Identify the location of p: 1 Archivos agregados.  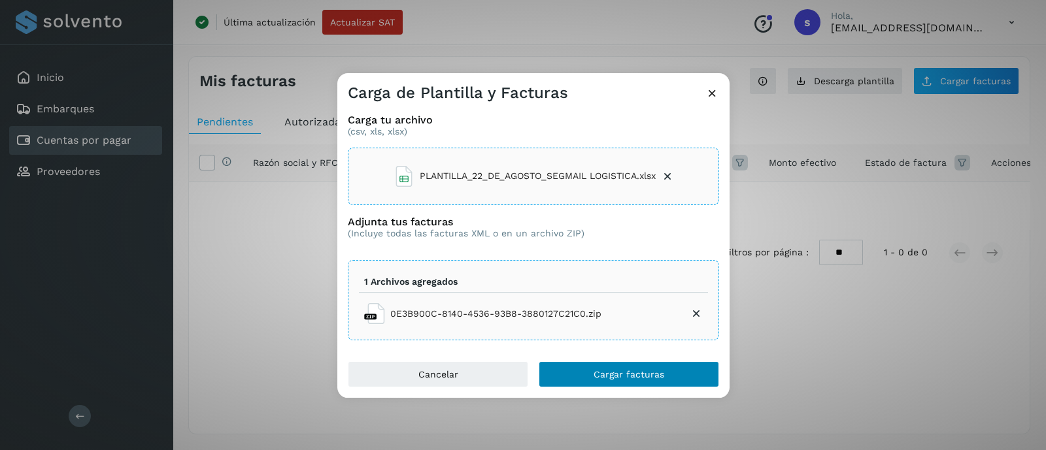
(411, 282).